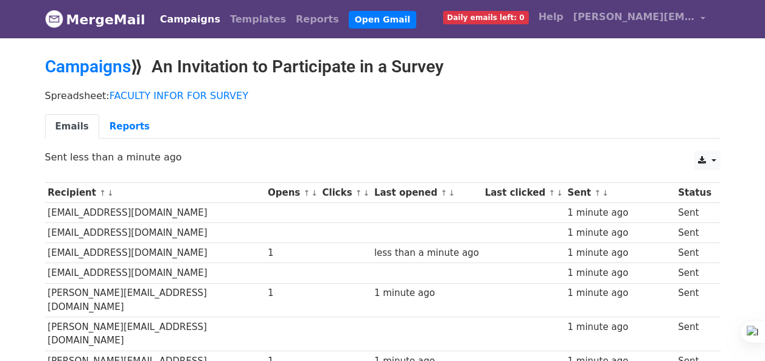 This screenshot has height=361, width=765. What do you see at coordinates (620, 193) in the screenshot?
I see `th: Sent` at bounding box center [620, 193].